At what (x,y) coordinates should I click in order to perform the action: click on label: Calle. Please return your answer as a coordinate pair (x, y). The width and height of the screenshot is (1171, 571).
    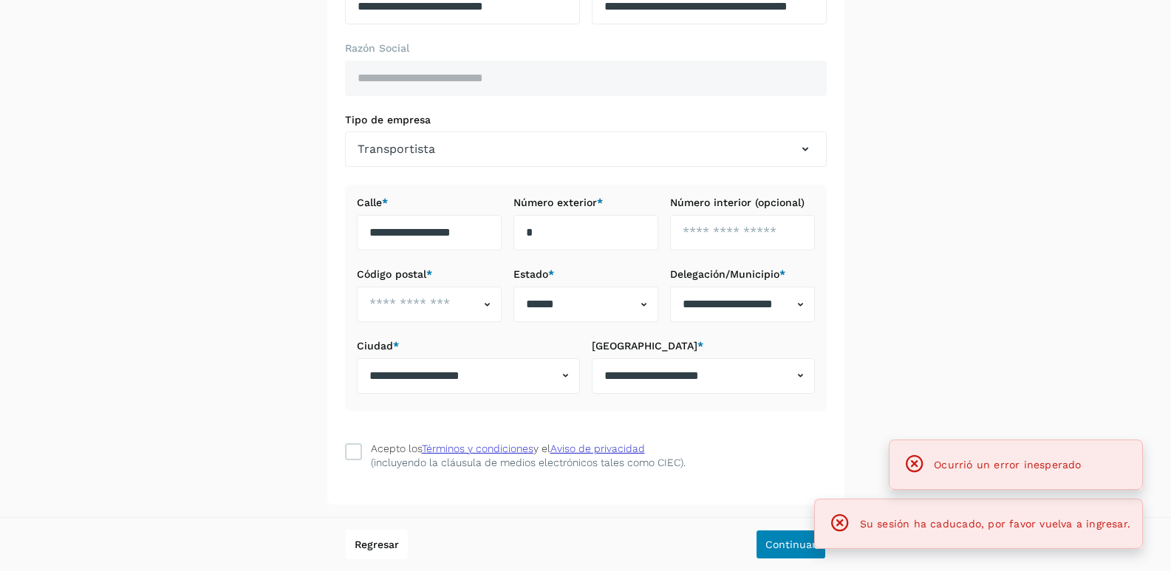
    Looking at the image, I should click on (429, 203).